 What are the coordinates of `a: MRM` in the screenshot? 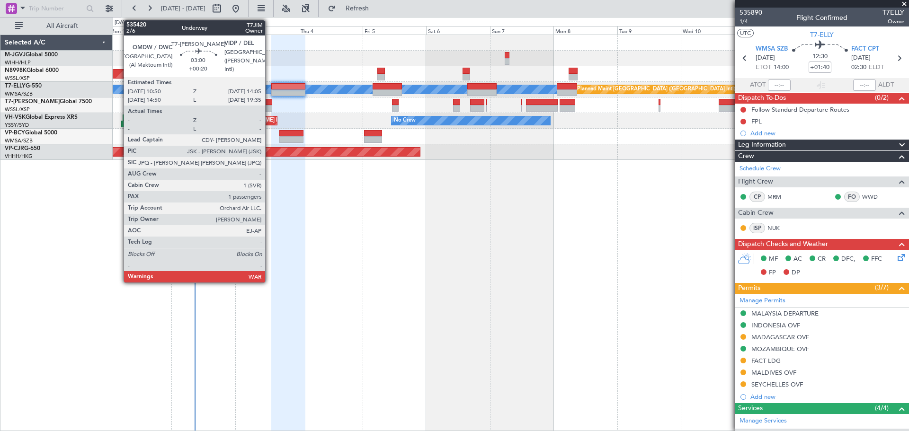 It's located at (778, 197).